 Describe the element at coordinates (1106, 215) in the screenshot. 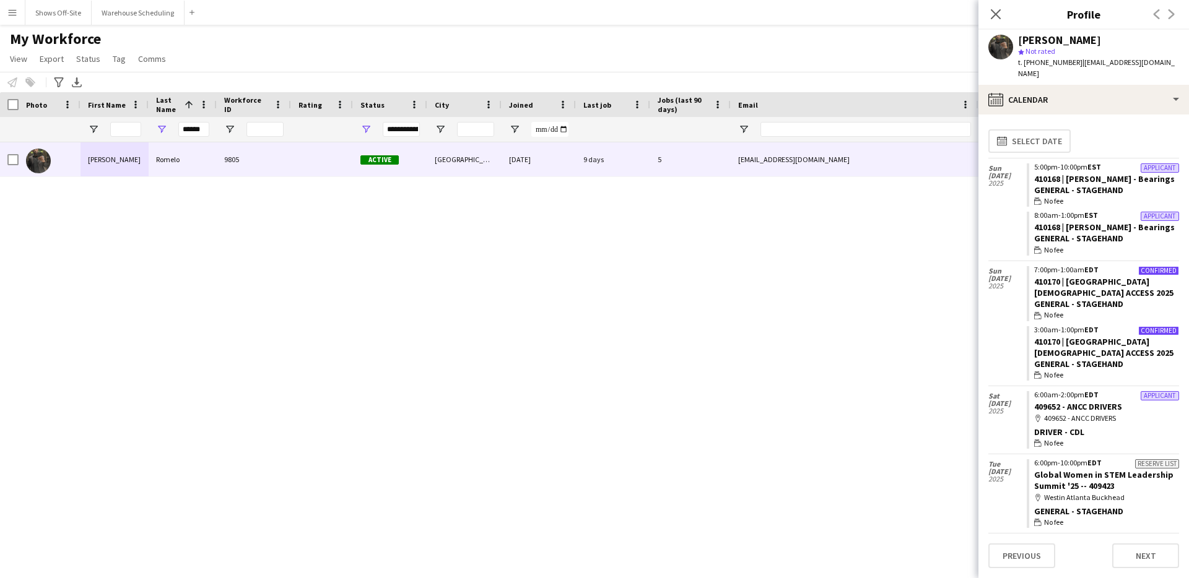

I see `div: 8:00am-1:00pm` at that location.